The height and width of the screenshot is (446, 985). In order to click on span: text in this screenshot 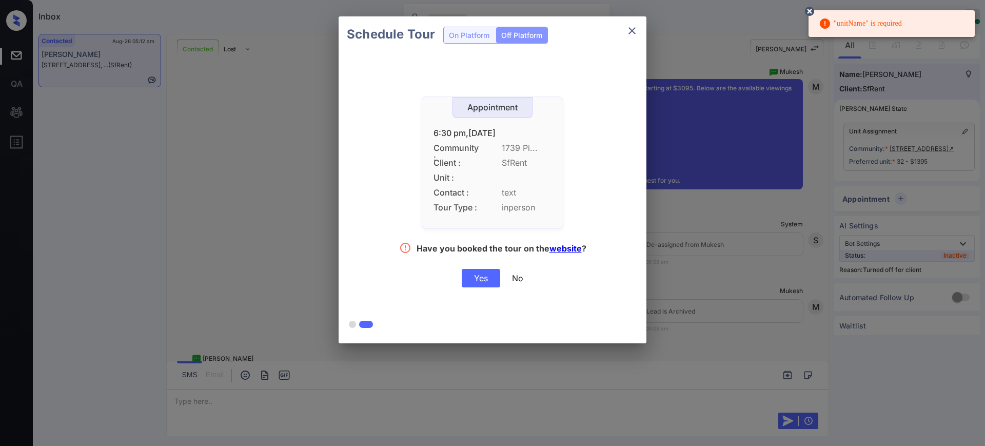, I will do `click(526, 192)`.